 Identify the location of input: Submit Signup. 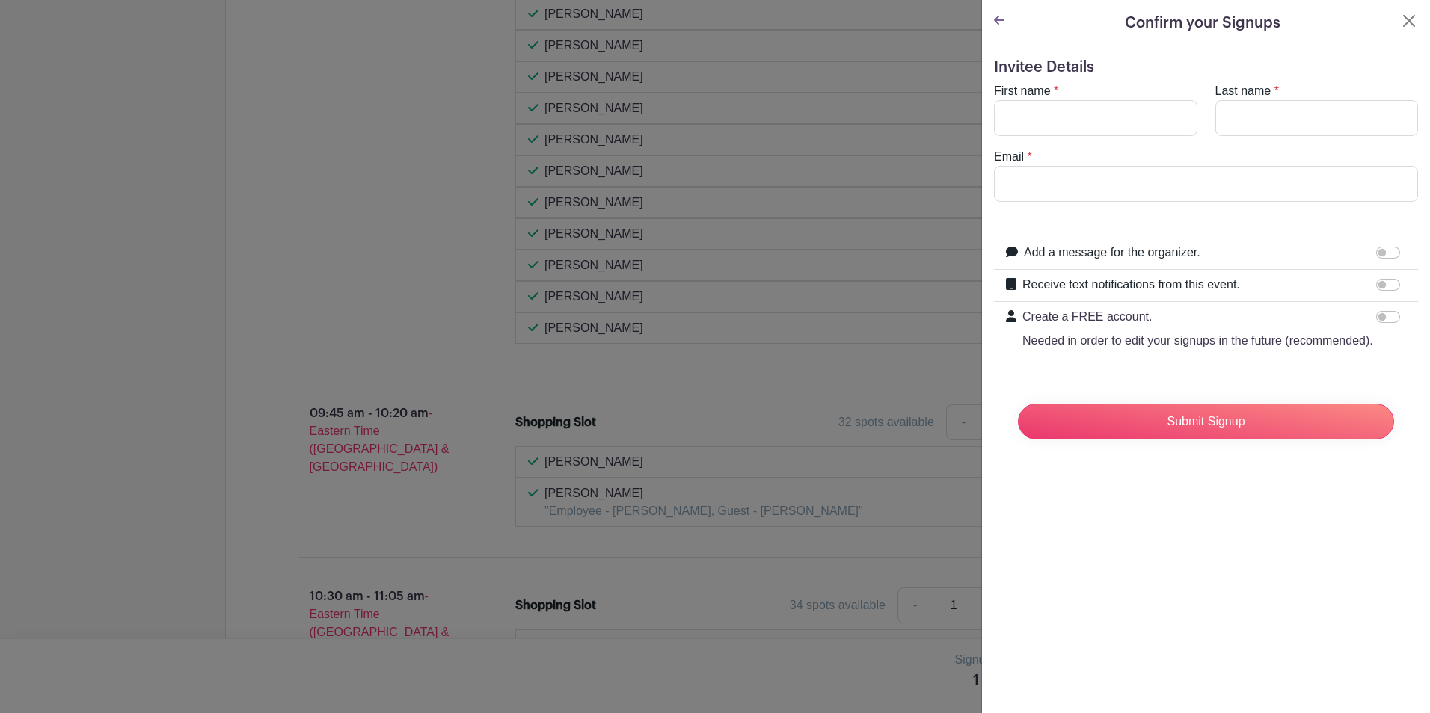
(1205, 422).